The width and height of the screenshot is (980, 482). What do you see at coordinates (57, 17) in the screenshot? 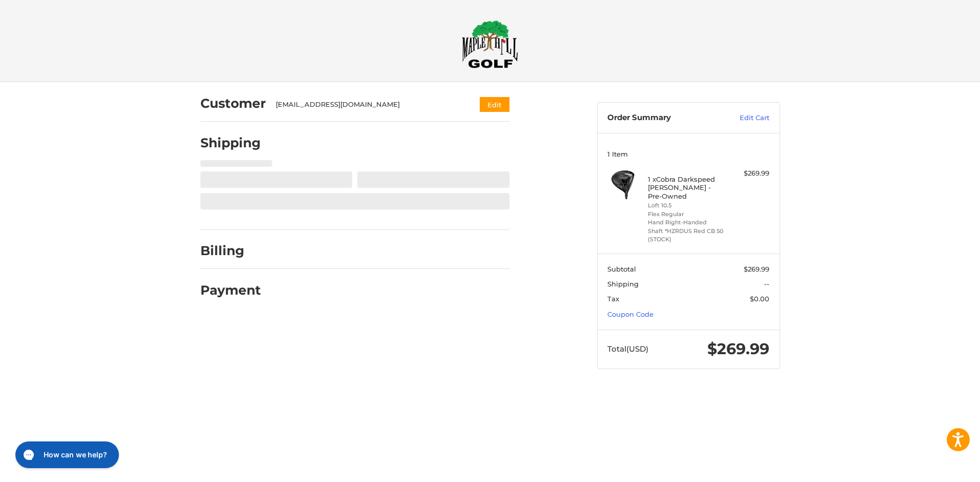
I see `button: Gorgias live chat` at bounding box center [57, 17].